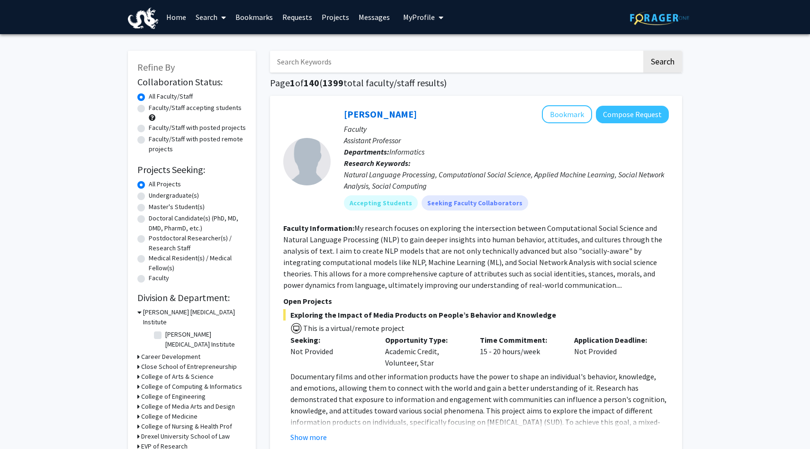 This screenshot has height=449, width=810. I want to click on a: Search, so click(211, 17).